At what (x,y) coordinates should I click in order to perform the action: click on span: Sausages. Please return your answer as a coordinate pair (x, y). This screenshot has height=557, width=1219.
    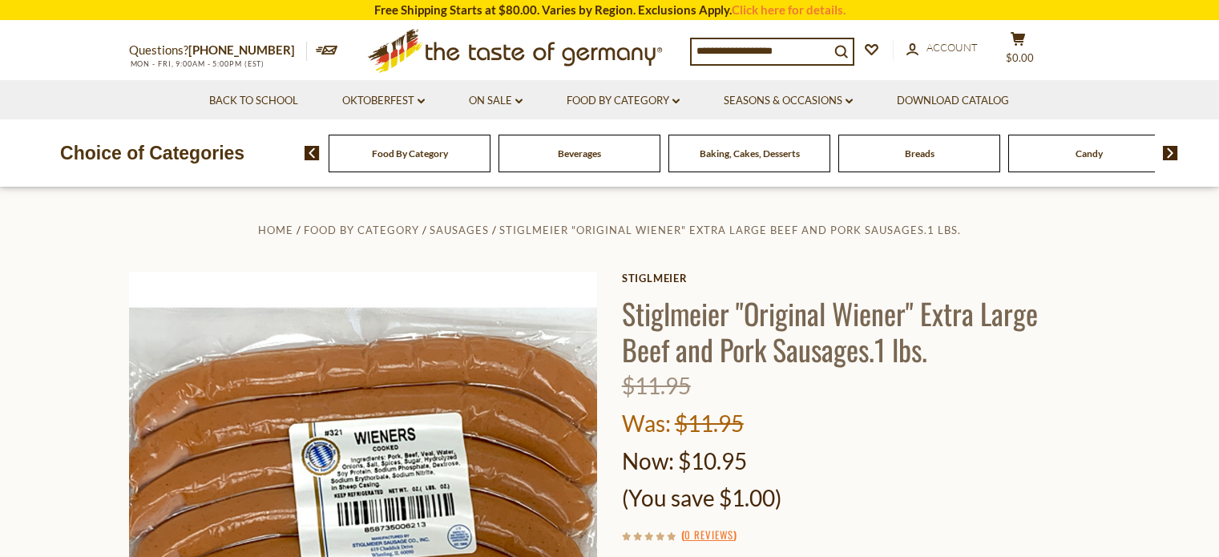
    Looking at the image, I should click on (459, 230).